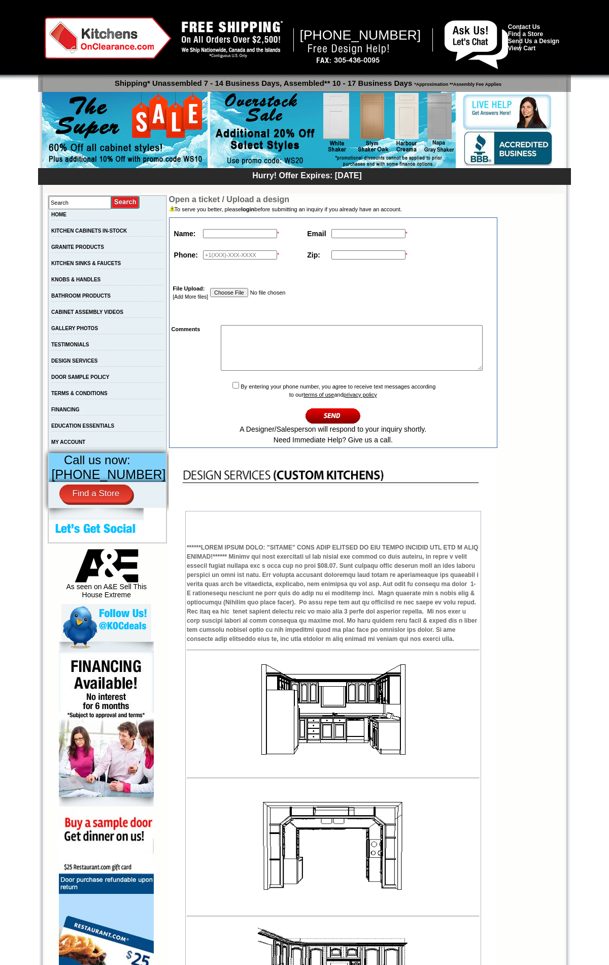 The width and height of the screenshot is (609, 965). I want to click on a: KITCHEN SINKS & FAUCETS, so click(86, 263).